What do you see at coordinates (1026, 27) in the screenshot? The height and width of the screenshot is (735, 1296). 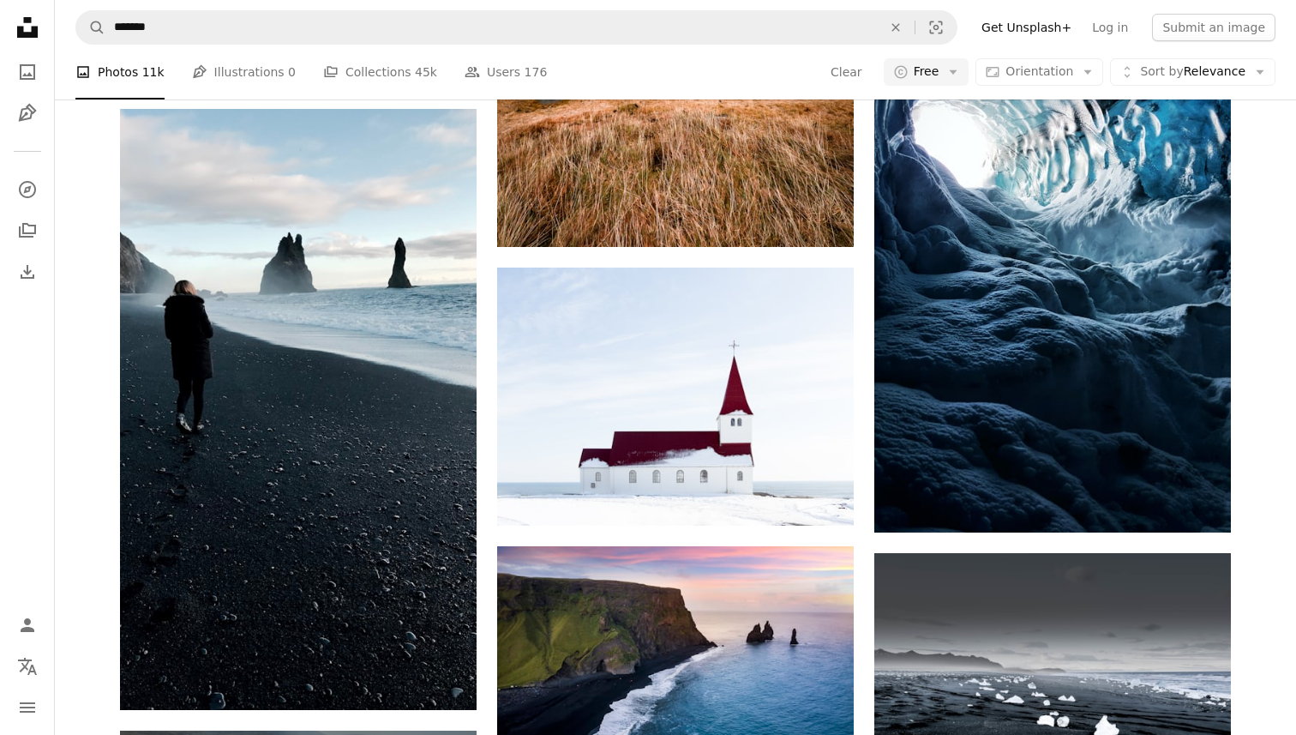 I see `a: Get Unsplash+` at bounding box center [1026, 27].